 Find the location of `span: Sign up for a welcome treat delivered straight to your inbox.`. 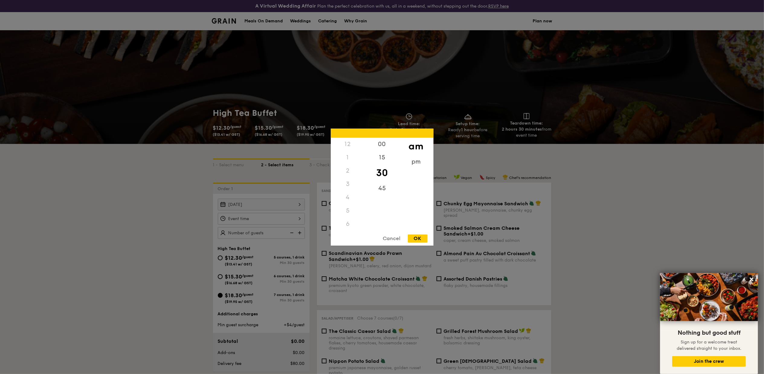

span: Sign up for a welcome treat delivered straight to your inbox. is located at coordinates (709, 345).